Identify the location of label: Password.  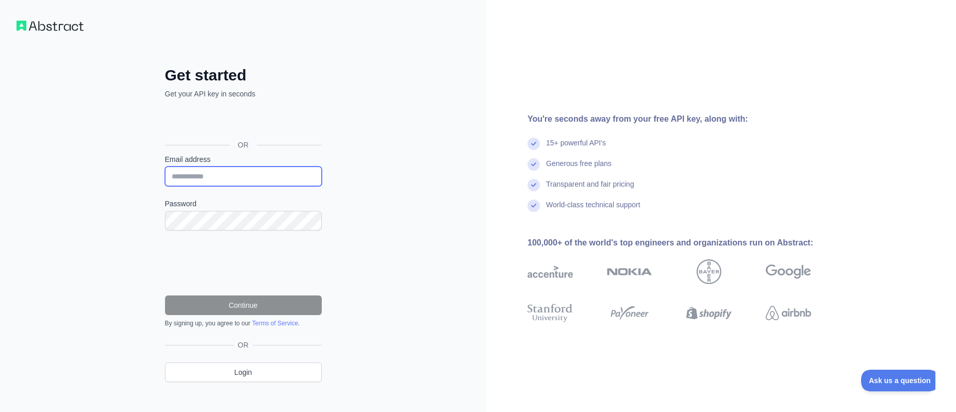
(243, 204).